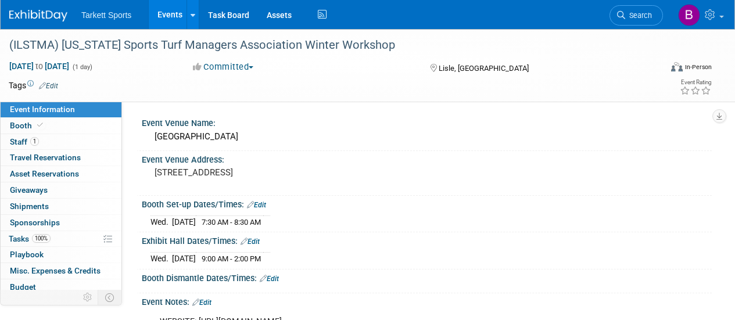 This screenshot has width=735, height=320. What do you see at coordinates (44, 174) in the screenshot?
I see `span: Asset Reservations` at bounding box center [44, 174].